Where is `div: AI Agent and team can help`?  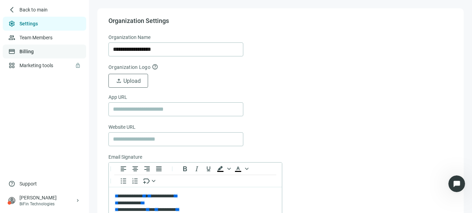 div: AI Agent and team can help is located at coordinates (65, 98).